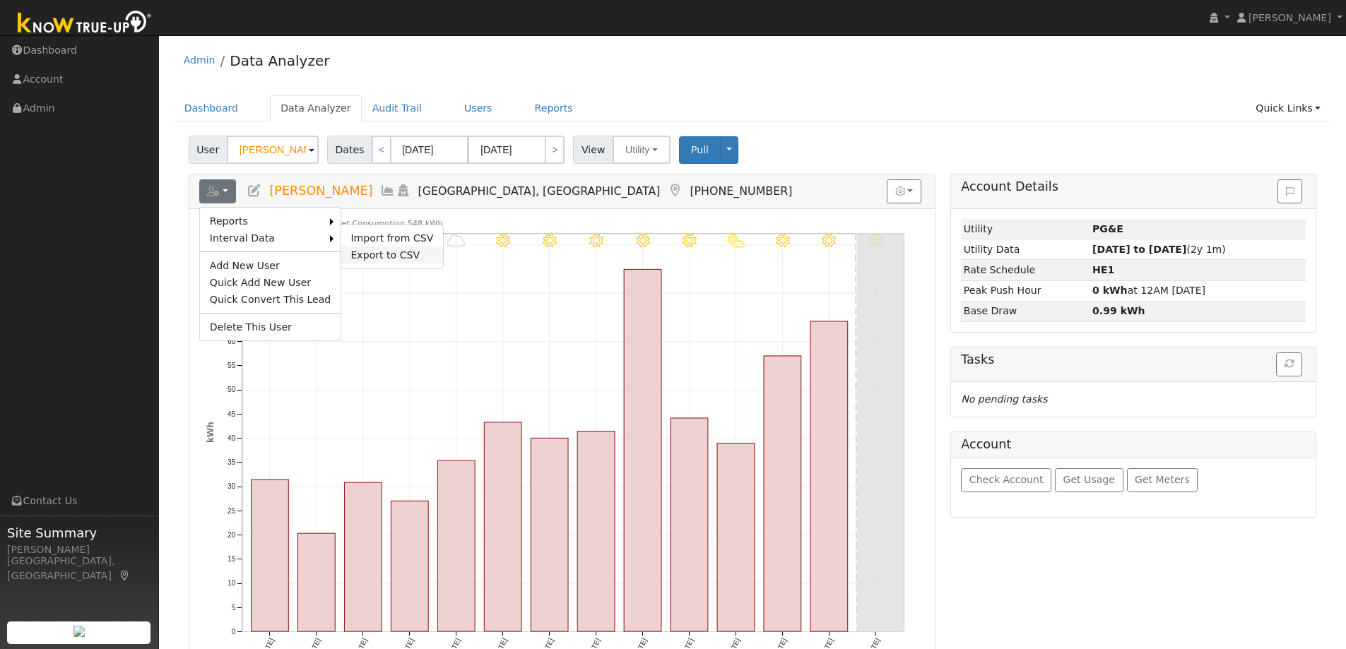 The width and height of the screenshot is (1346, 649). What do you see at coordinates (232, 535) in the screenshot?
I see `text: 20` at bounding box center [232, 535].